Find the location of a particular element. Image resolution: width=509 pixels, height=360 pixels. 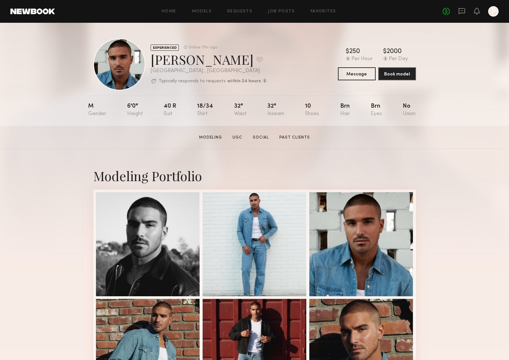

div: 40 r is located at coordinates (170, 110).